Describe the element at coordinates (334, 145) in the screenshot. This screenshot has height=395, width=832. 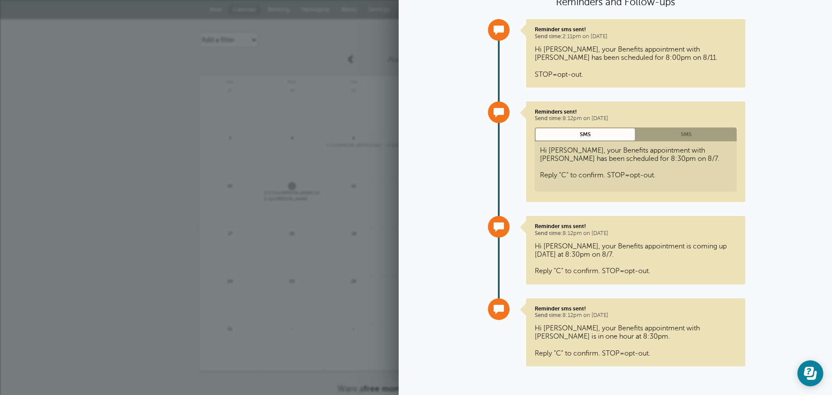
I see `span: 7pm` at that location.